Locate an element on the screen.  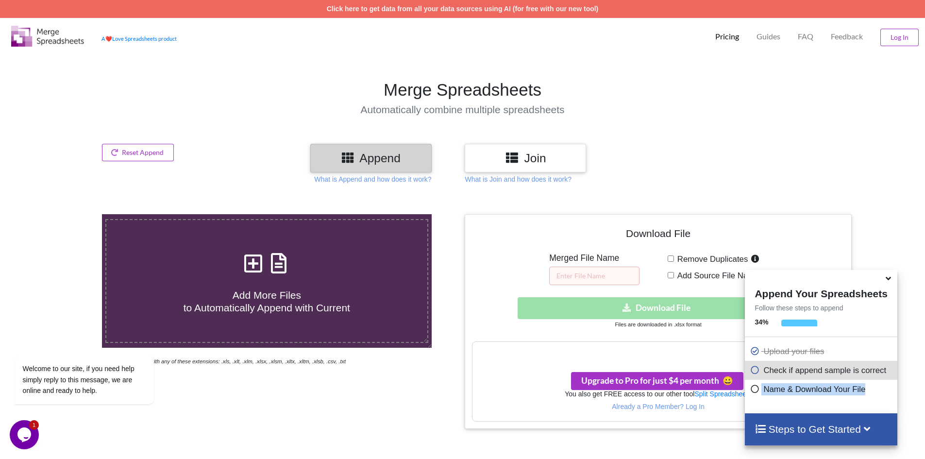
input: Enter File Name is located at coordinates (594, 276).